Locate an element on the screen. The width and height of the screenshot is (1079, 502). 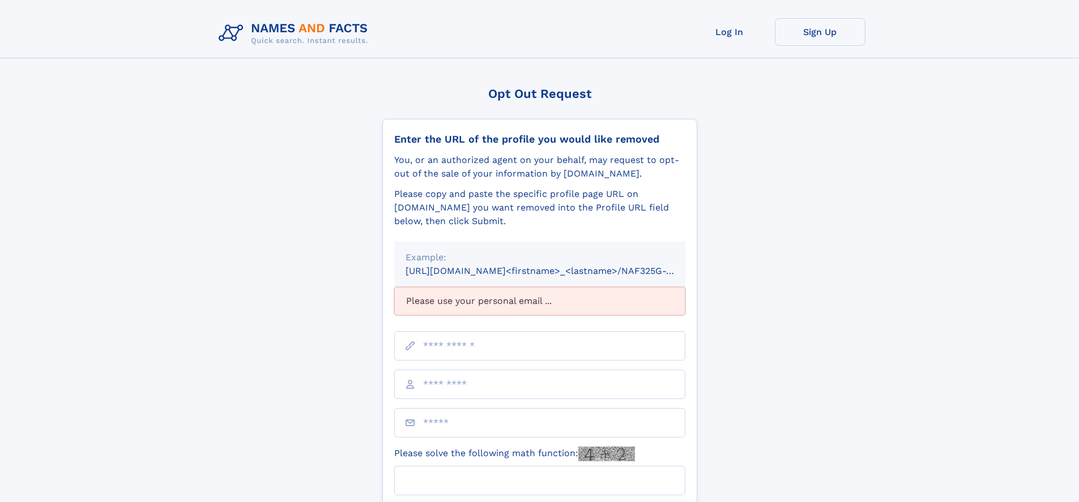
div: Please use your personal email ... is located at coordinates (540, 301).